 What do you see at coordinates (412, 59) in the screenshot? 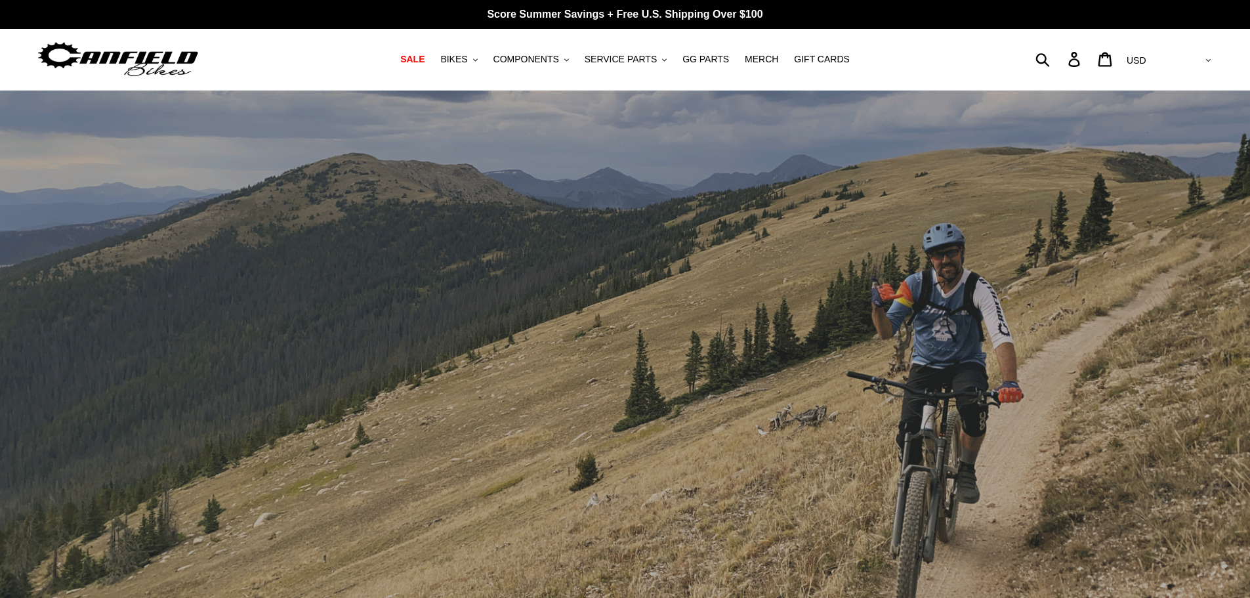
I see `span: SALE` at bounding box center [412, 59].